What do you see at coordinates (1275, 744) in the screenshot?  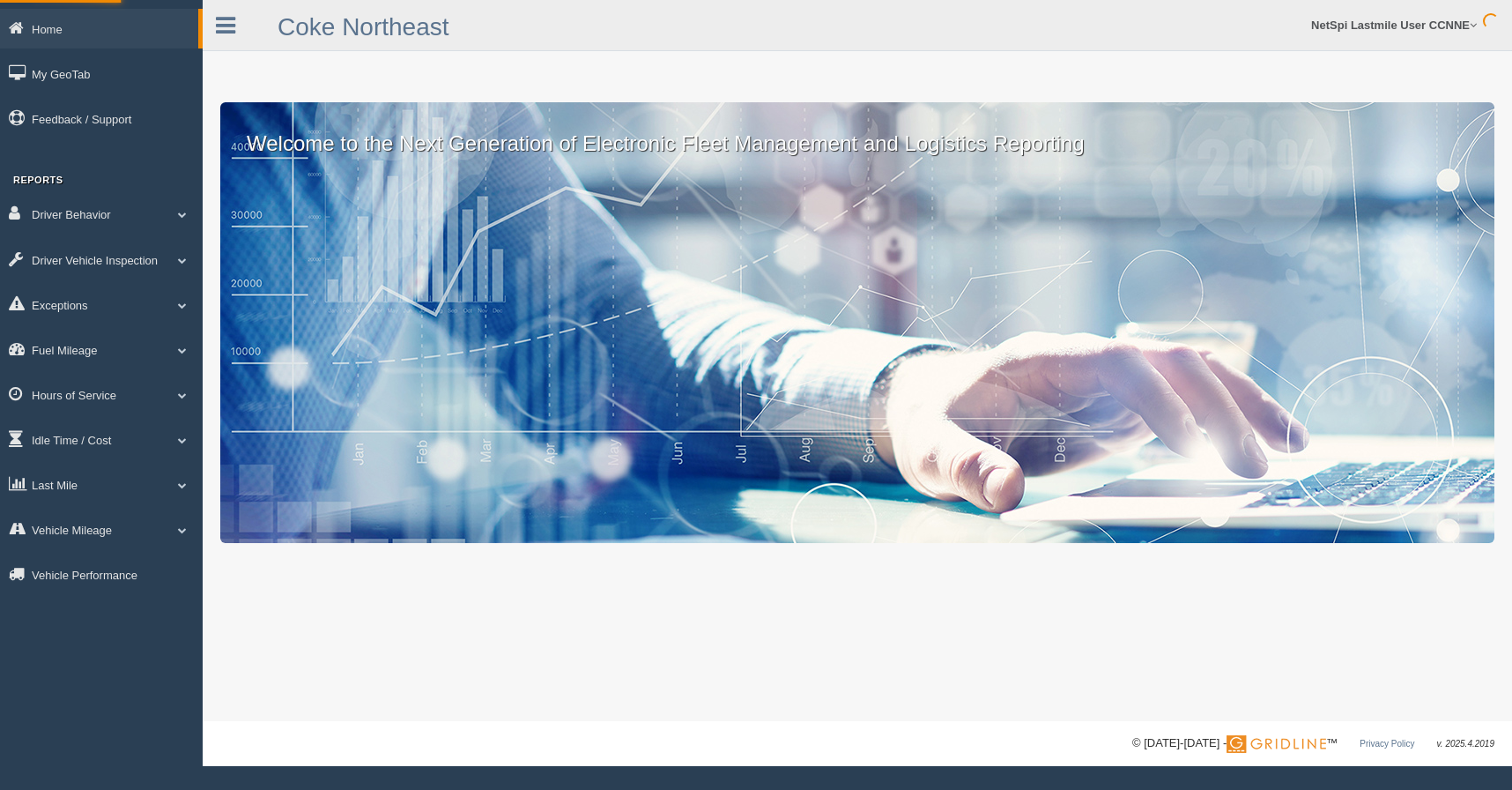 I see `img: Gridline` at bounding box center [1275, 744].